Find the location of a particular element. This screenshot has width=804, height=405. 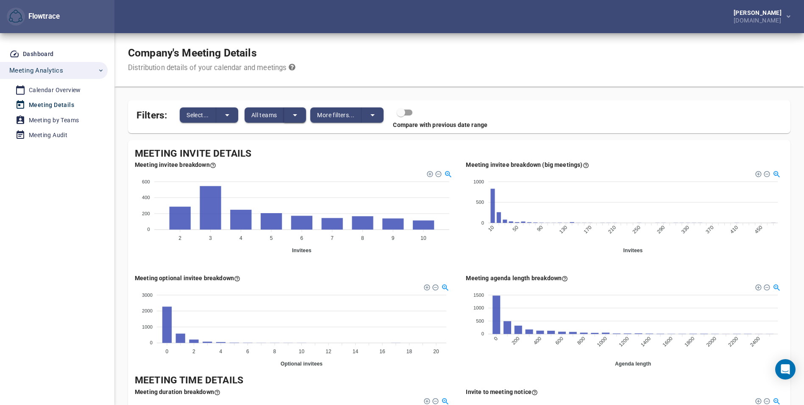

div: Meeting invitee breakdown is located at coordinates (176, 165).